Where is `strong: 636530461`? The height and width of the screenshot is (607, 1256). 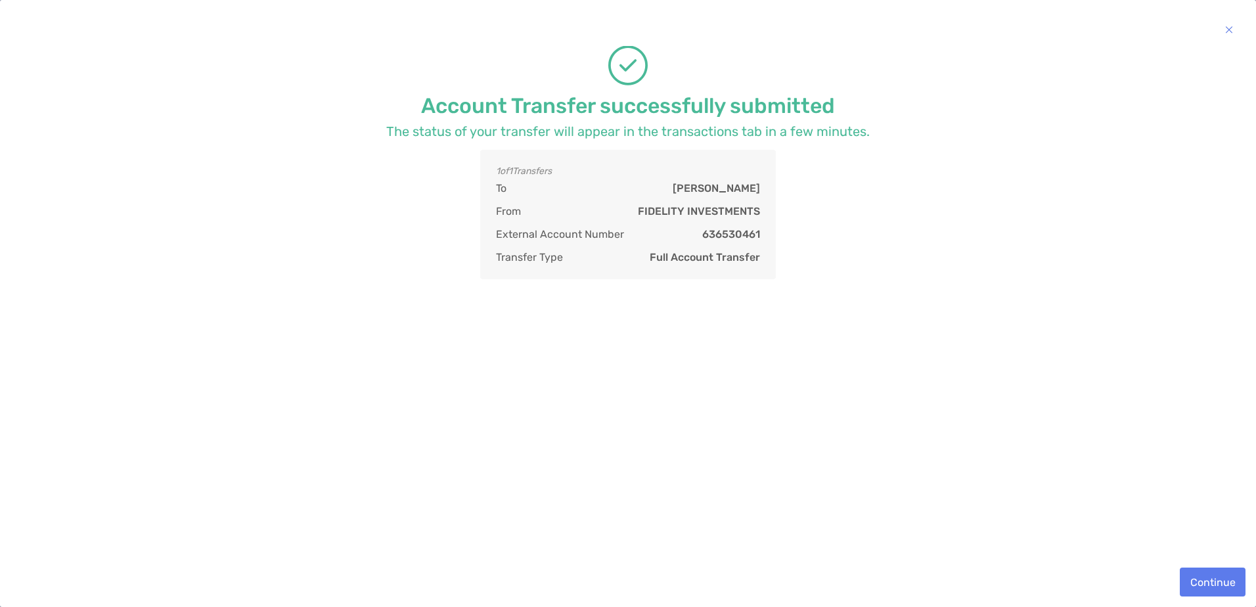 strong: 636530461 is located at coordinates (731, 234).